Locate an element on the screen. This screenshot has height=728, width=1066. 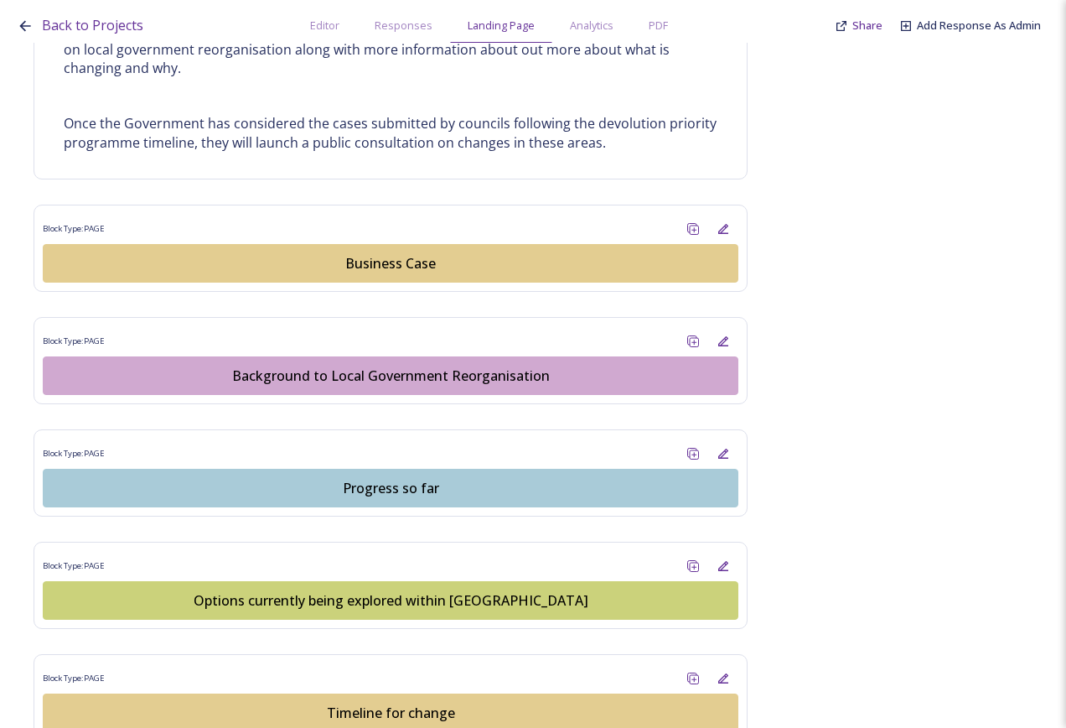
button: Options currently being explored within West Sussex is located at coordinates (391, 600).